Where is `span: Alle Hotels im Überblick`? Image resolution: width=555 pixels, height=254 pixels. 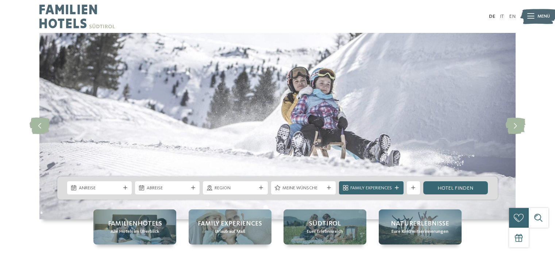
span: Alle Hotels im Überblick is located at coordinates (135, 231).